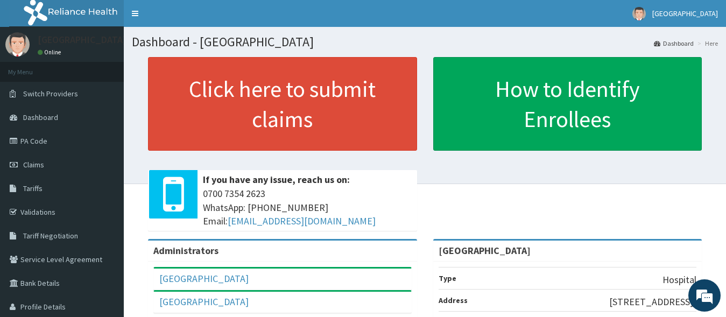  I want to click on a: Online, so click(51, 52).